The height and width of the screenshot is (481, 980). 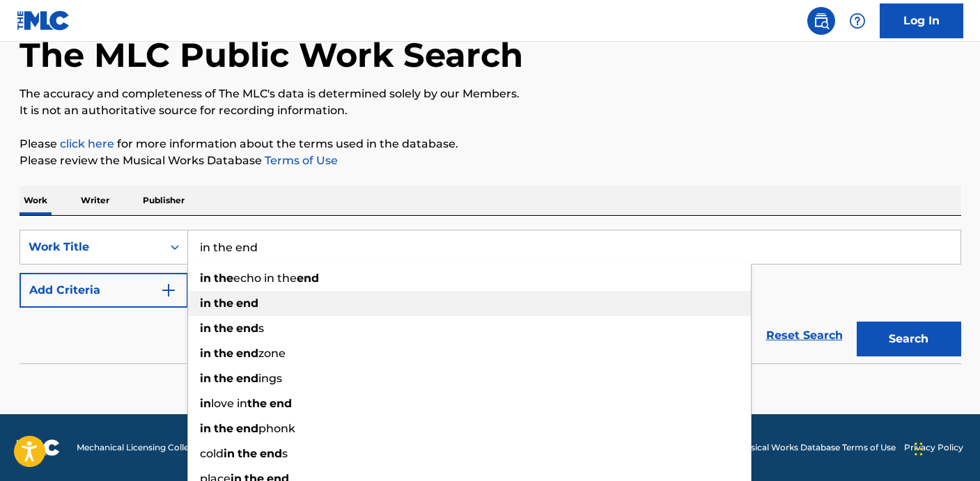 I want to click on span: phonk, so click(x=277, y=428).